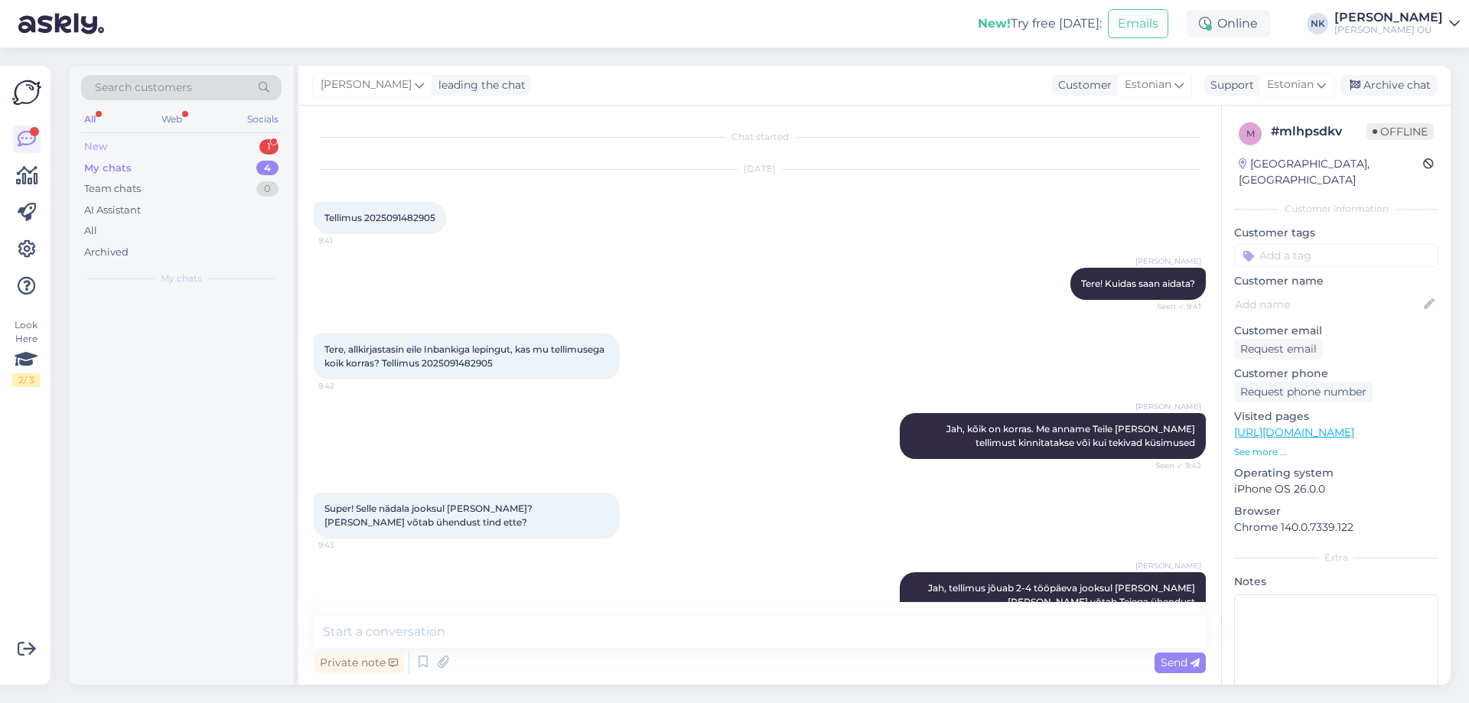  What do you see at coordinates (267, 189) in the screenshot?
I see `div: 0` at bounding box center [267, 189].